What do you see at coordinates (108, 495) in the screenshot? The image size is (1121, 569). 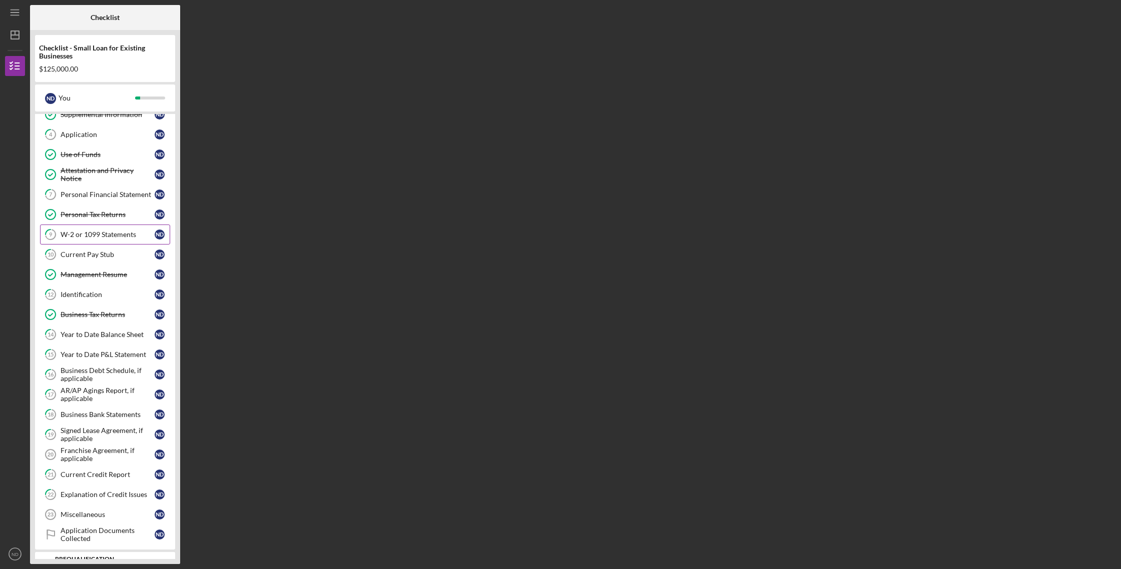 I see `div: Explanation of Credit Issues` at bounding box center [108, 495].